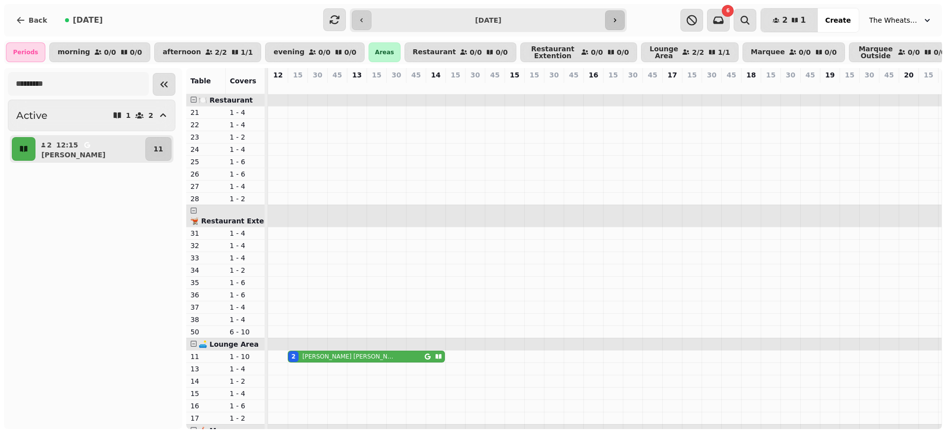 Image resolution: width=946 pixels, height=433 pixels. Describe the element at coordinates (206, 186) in the screenshot. I see `p: 27` at that location.